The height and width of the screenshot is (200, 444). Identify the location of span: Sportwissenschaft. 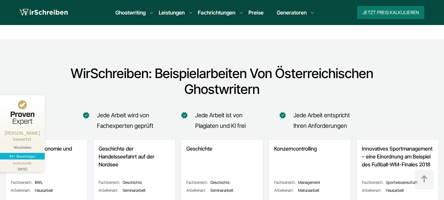
(397, 182).